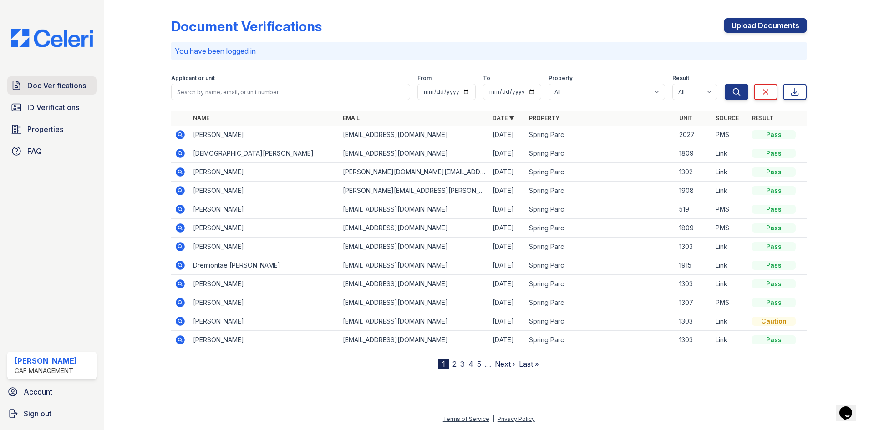 The image size is (874, 430). Describe the element at coordinates (463, 364) in the screenshot. I see `a: 3` at that location.